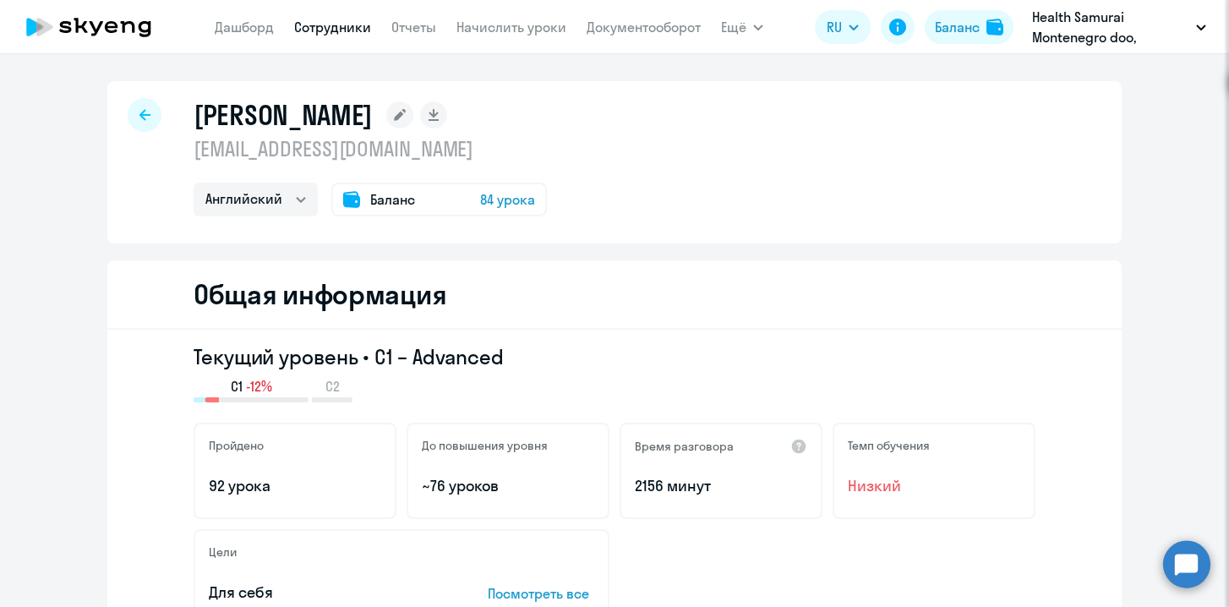 The width and height of the screenshot is (1229, 607). What do you see at coordinates (834, 27) in the screenshot?
I see `span: RU` at bounding box center [834, 27].